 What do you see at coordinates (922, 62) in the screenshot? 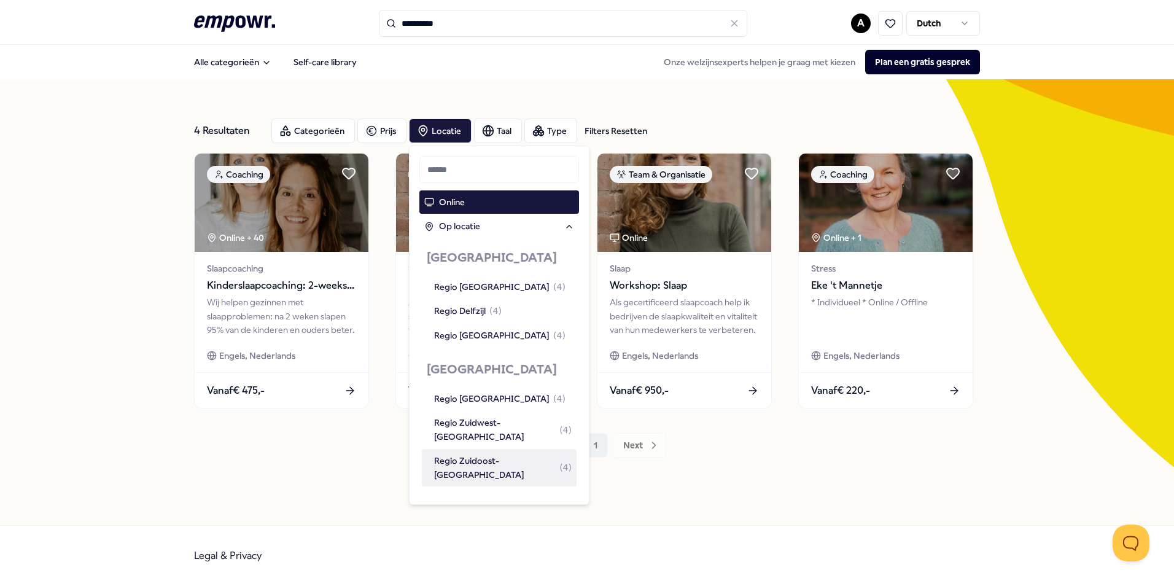
I see `button: Plan een gratis gesprek` at bounding box center [922, 62].